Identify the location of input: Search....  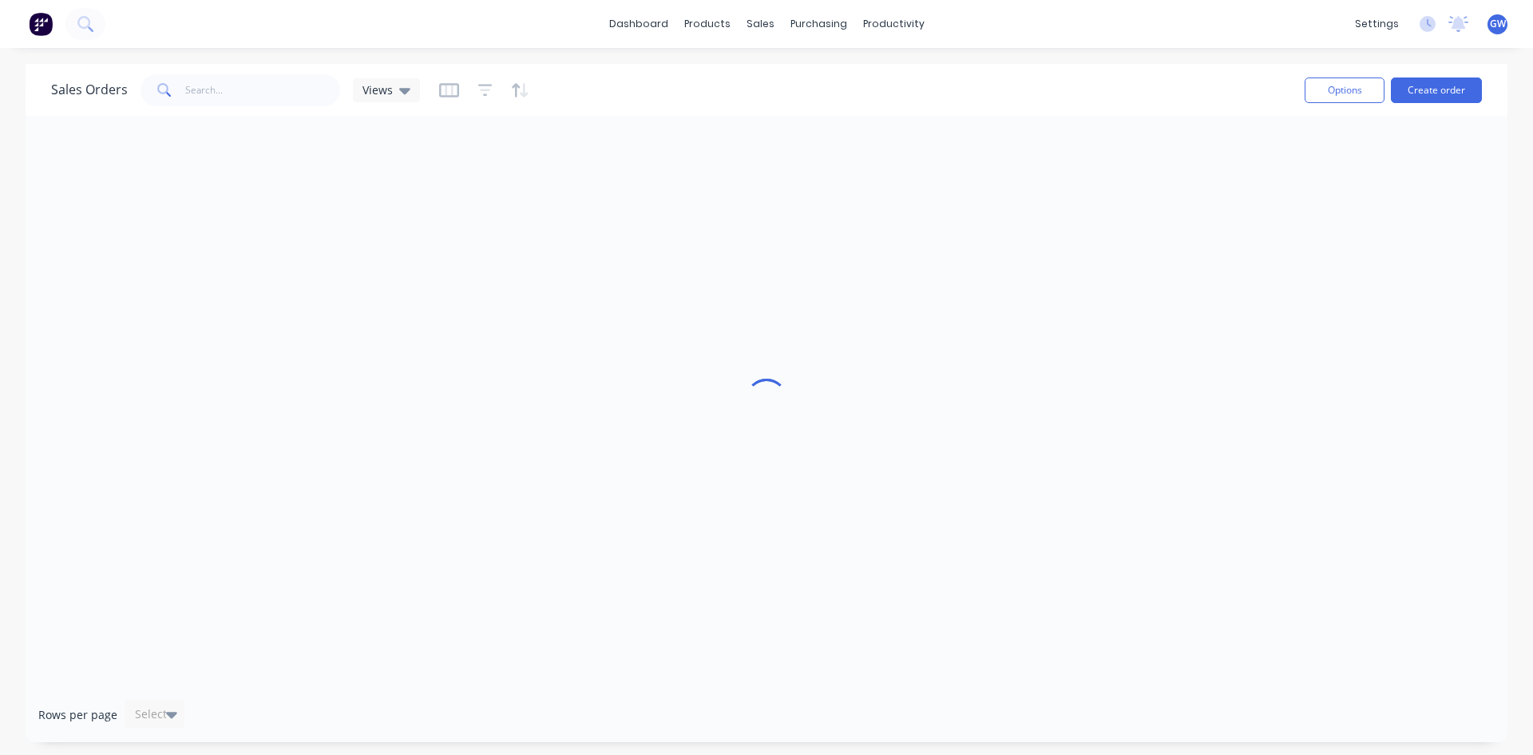
(263, 90).